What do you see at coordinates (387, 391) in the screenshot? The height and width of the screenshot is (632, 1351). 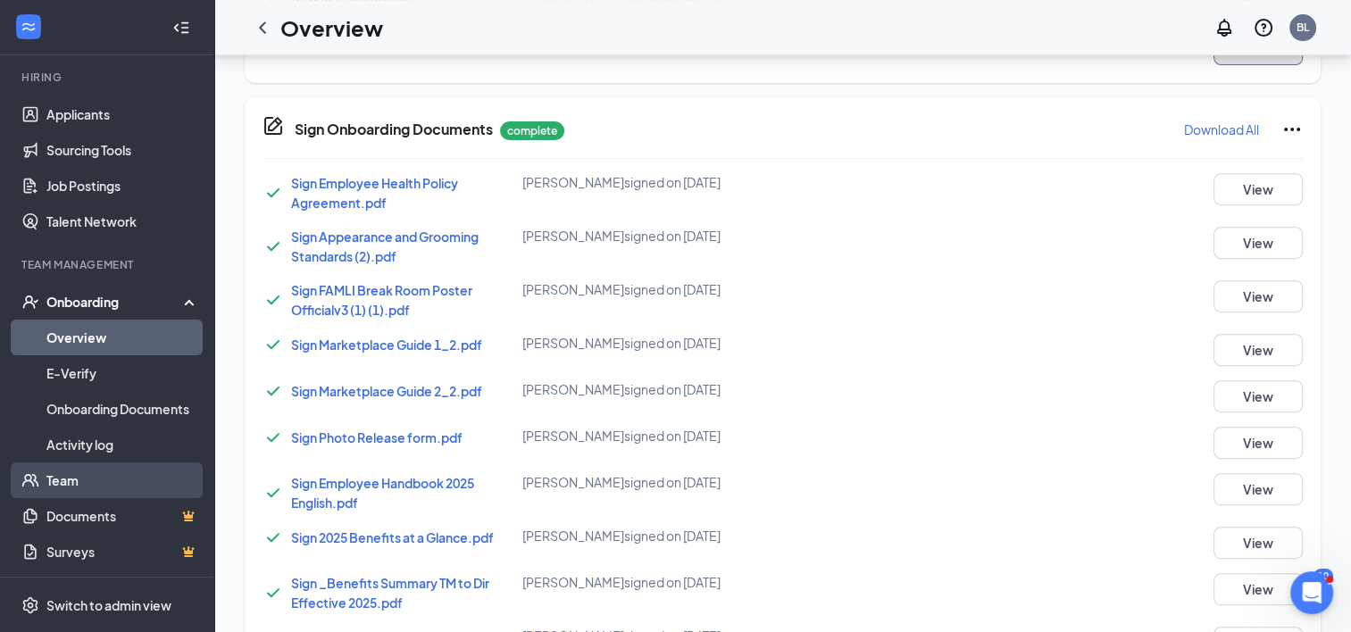 I see `a: Sign Marketplace Guide 2_2.pdf` at bounding box center [387, 391].